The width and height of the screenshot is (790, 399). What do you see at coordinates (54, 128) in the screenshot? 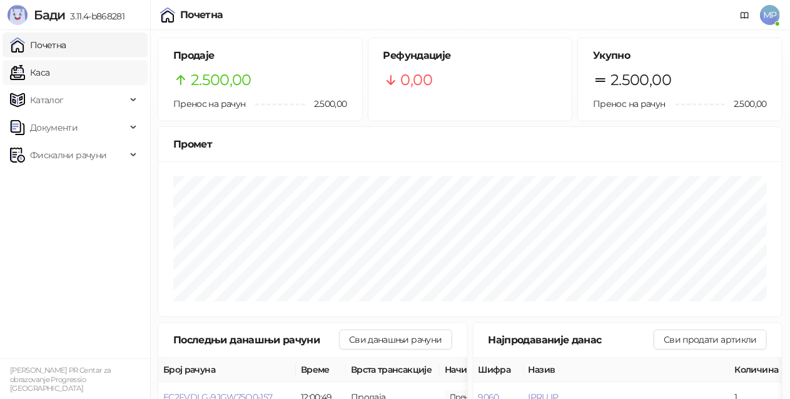
I see `span: Документи` at bounding box center [54, 128].